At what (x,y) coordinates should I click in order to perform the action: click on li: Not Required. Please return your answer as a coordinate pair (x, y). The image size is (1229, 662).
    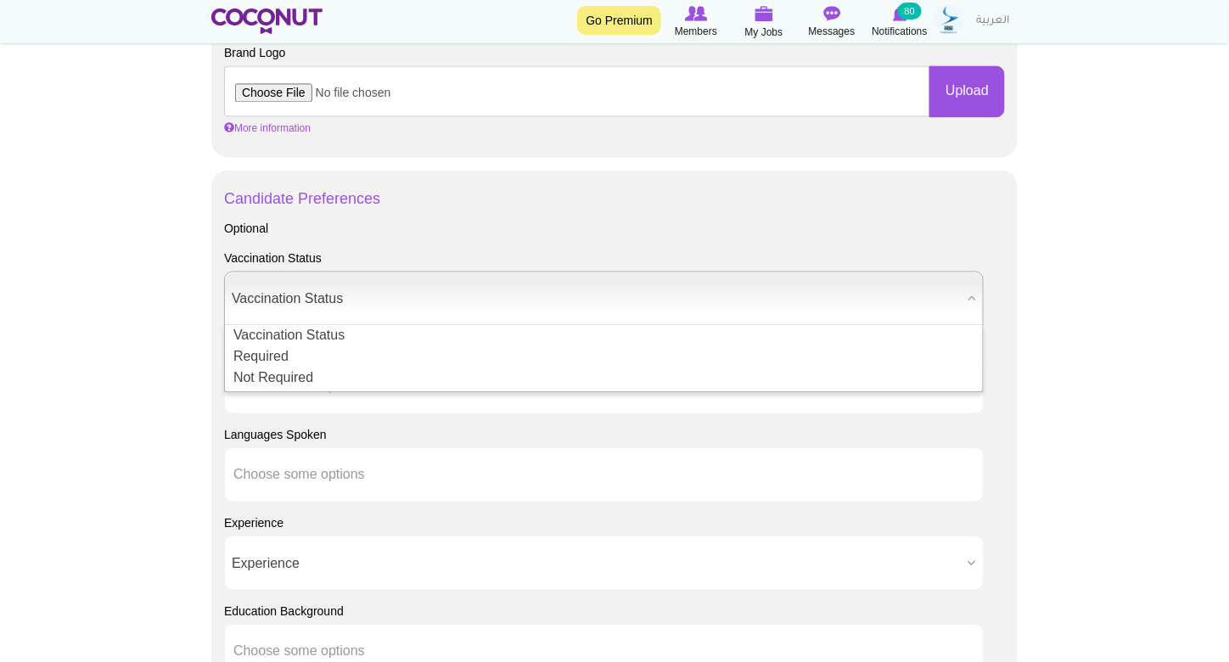
    Looking at the image, I should click on (603, 377).